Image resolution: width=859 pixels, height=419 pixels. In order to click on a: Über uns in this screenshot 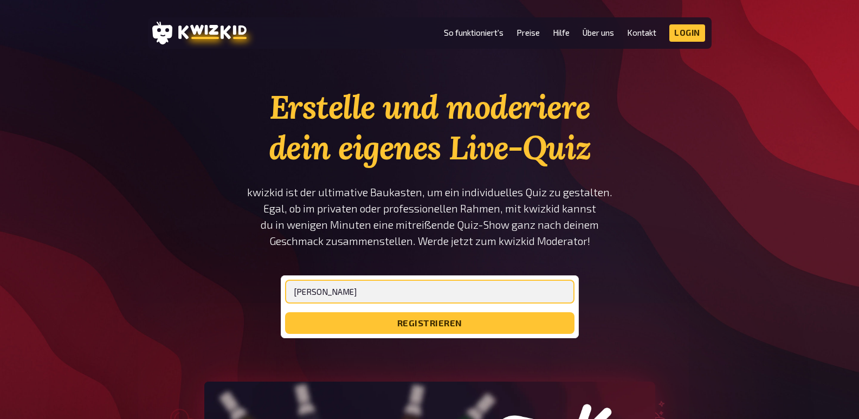, I will do `click(598, 33)`.